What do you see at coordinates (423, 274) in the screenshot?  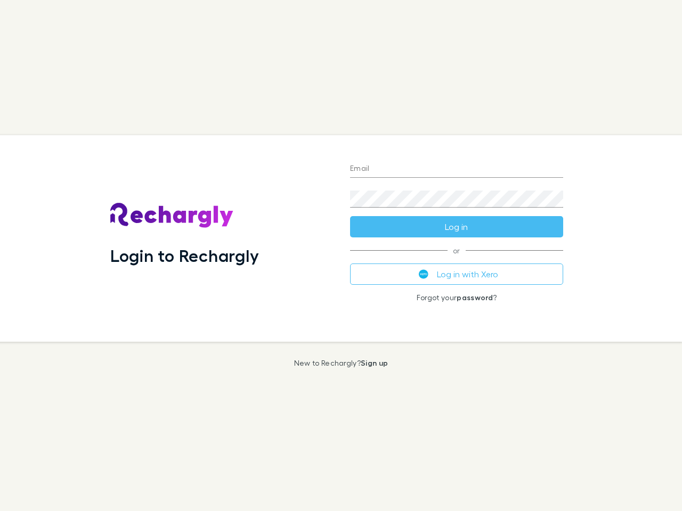 I see `img: Xero's logo` at bounding box center [423, 274].